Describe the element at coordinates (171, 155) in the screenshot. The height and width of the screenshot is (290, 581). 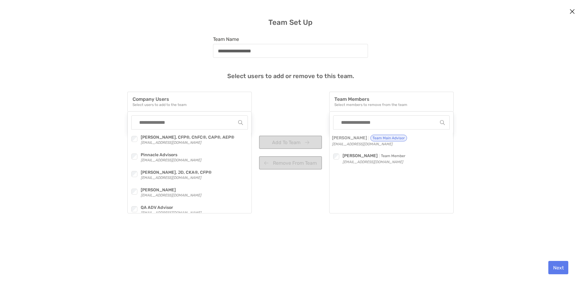
I see `p: Pinnacle Advisors` at that location.